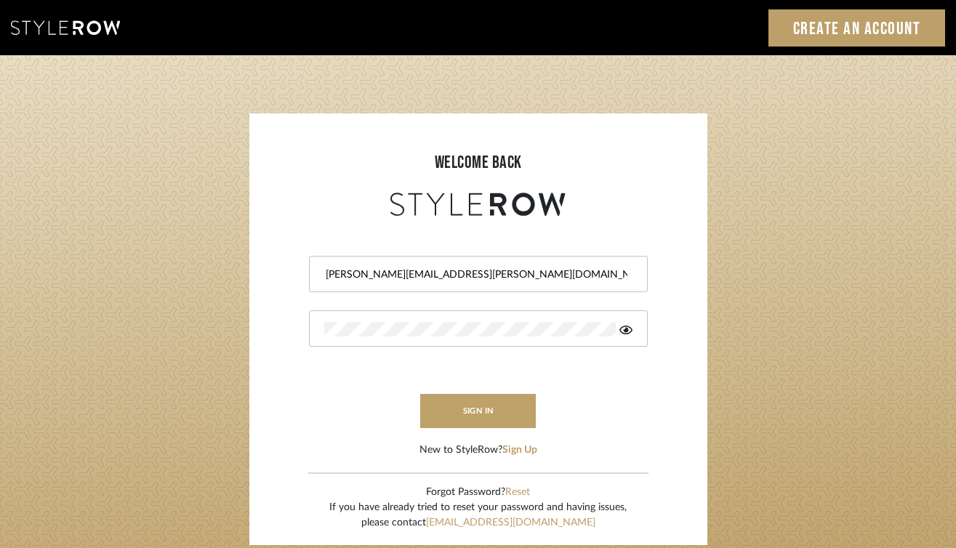 The width and height of the screenshot is (956, 548). I want to click on a: Create an Account, so click(857, 28).